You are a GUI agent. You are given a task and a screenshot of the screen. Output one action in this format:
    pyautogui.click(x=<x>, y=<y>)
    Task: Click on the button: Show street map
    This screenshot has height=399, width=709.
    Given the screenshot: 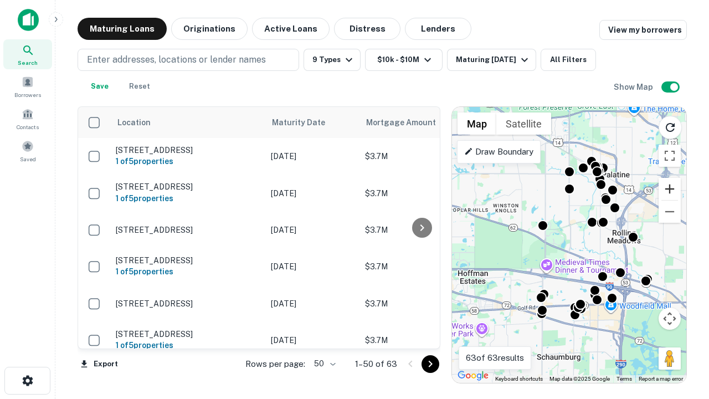 What is the action you would take?
    pyautogui.click(x=477, y=123)
    